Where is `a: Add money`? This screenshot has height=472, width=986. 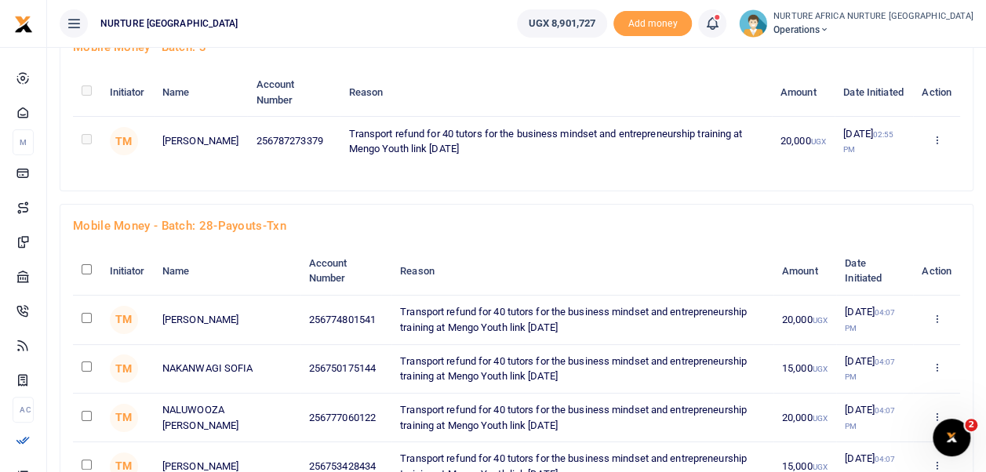
a: Add money is located at coordinates (653, 22).